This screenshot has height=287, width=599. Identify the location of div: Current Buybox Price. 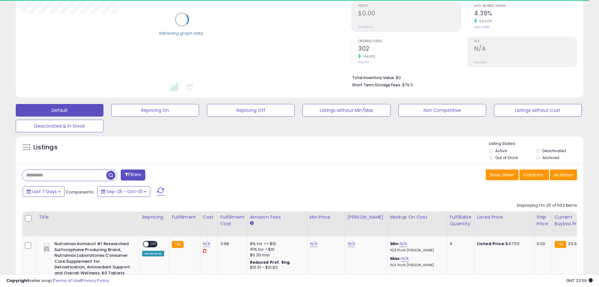
(571, 220).